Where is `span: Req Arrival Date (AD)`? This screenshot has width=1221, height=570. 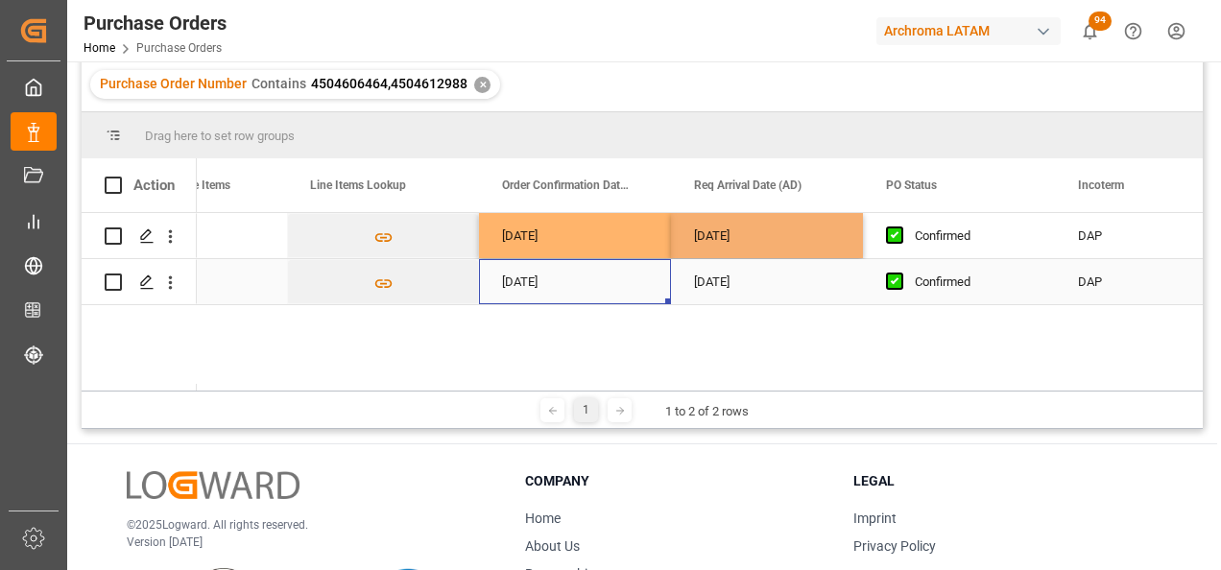
span: Req Arrival Date (AD) is located at coordinates (748, 185).